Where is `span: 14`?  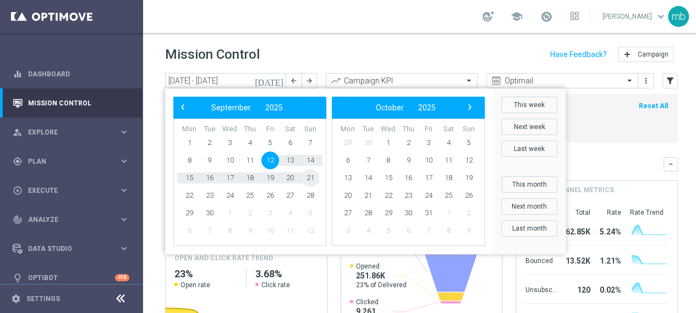 span: 14 is located at coordinates (368, 178).